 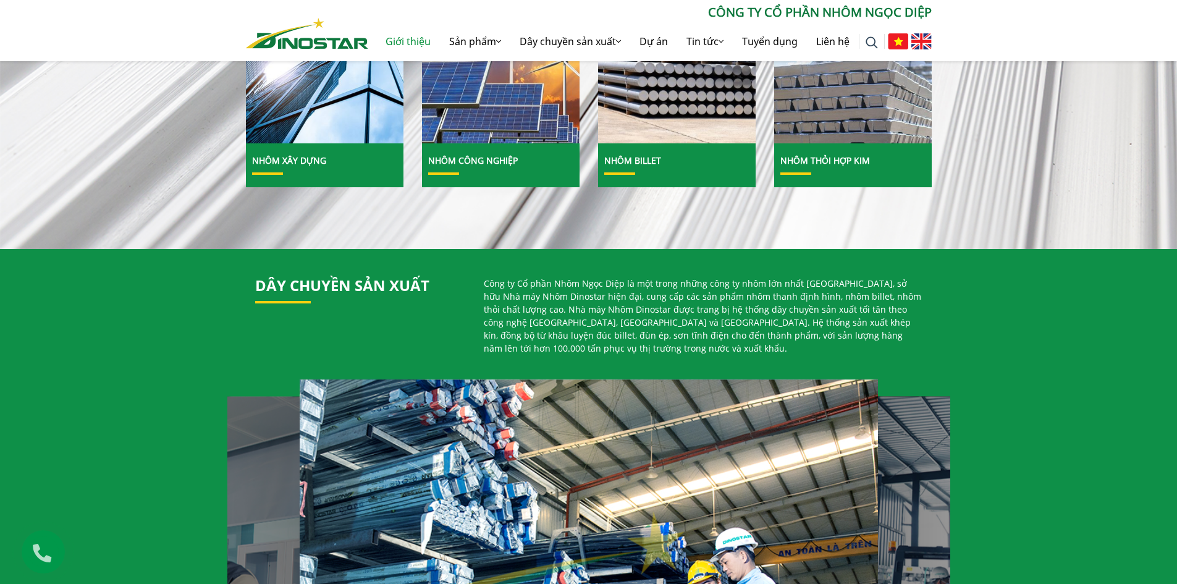 What do you see at coordinates (307, 33) in the screenshot?
I see `img: Nhôm Dinostar` at bounding box center [307, 33].